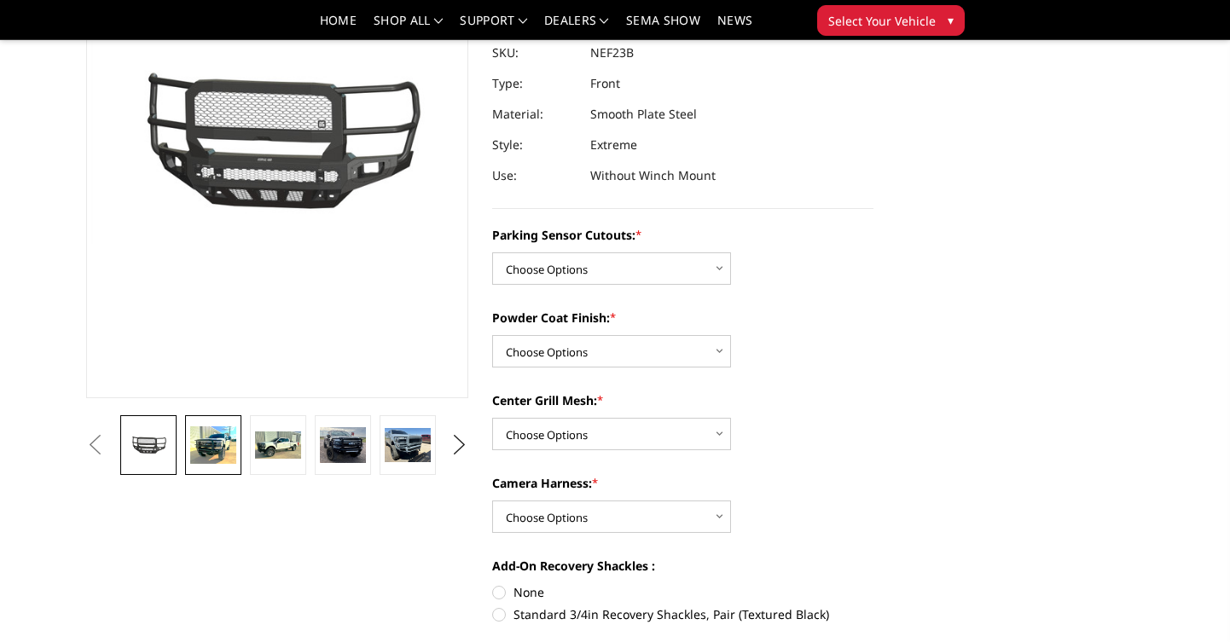 This screenshot has width=1230, height=642. Describe the element at coordinates (683, 317) in the screenshot. I see `label: Powder Coat Finish:` at that location.